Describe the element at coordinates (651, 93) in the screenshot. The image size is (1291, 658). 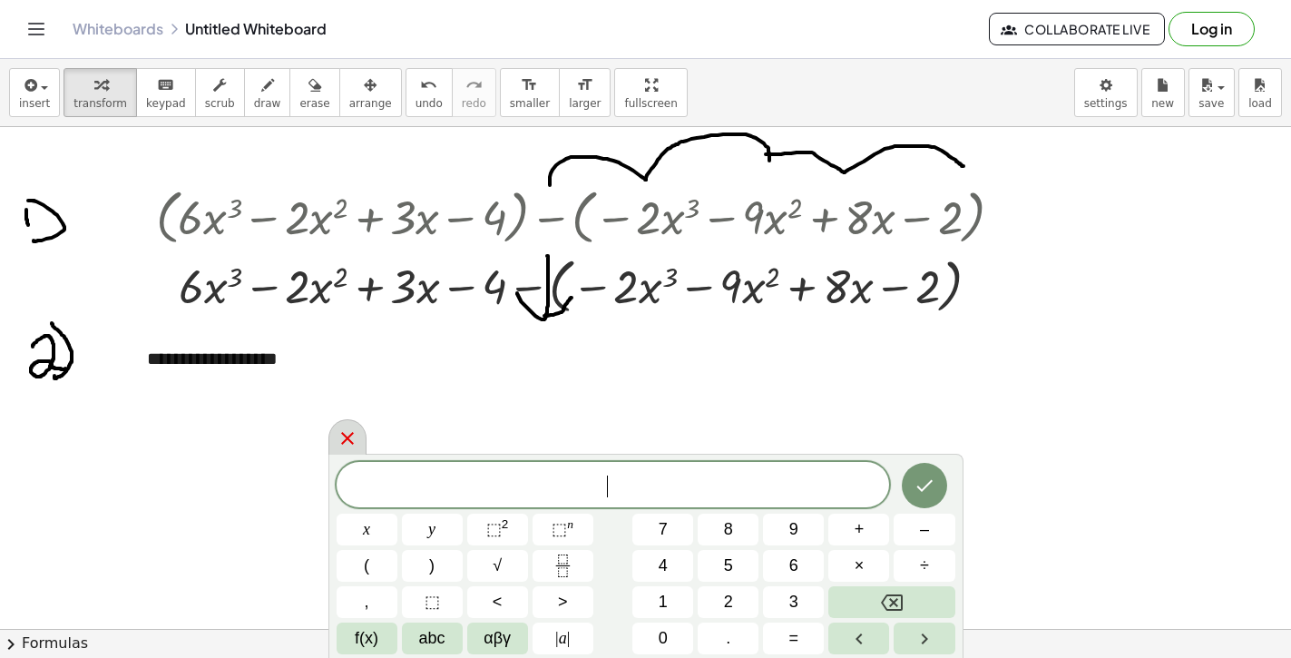
I see `button: fullscreen` at that location.